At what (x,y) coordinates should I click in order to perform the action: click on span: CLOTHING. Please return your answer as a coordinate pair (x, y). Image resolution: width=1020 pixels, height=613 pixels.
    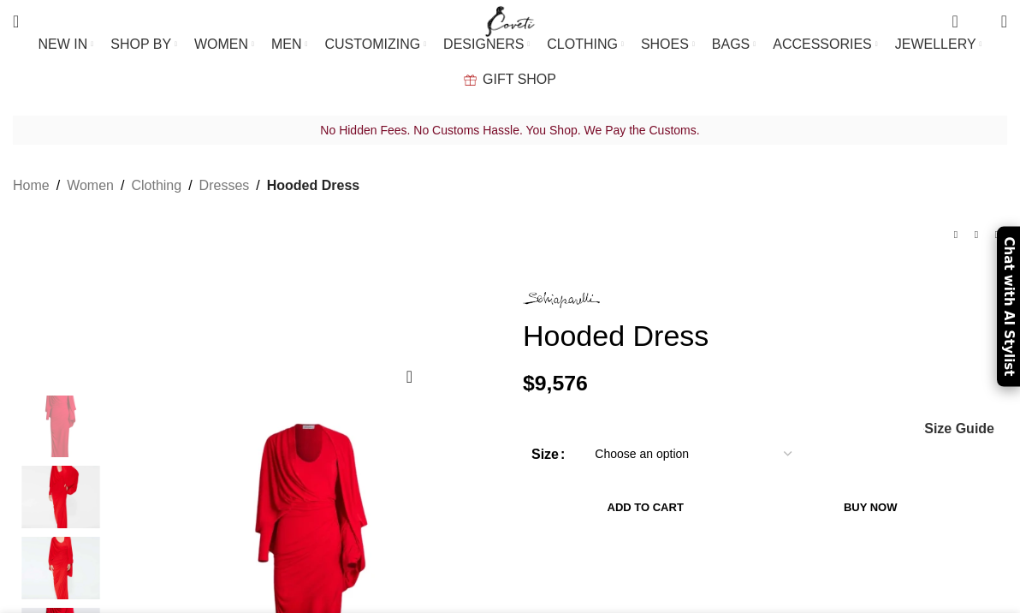
    Looking at the image, I should click on (582, 44).